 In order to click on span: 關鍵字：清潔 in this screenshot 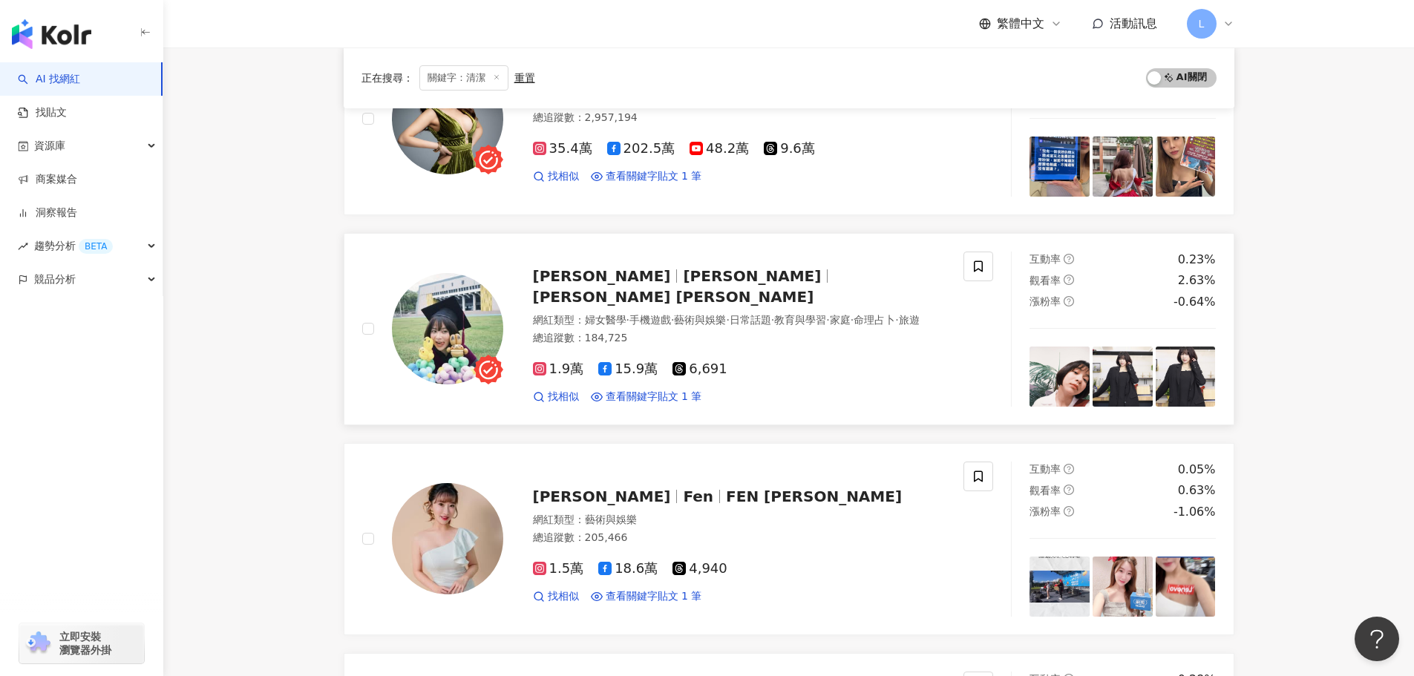, I will do `click(464, 78)`.